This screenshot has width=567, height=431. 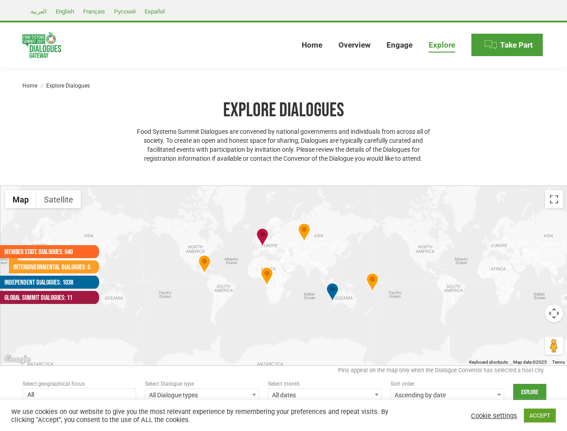 I want to click on a: Cookie settings, so click(x=494, y=416).